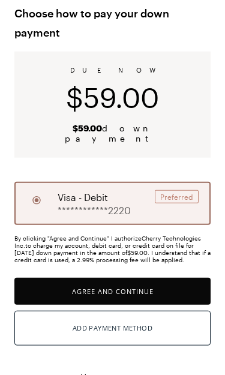  Describe the element at coordinates (112, 249) in the screenshot. I see `div: By clicking "Agree and Continue" I authorize Cherry Technologies Inc. to charge my account, debit...` at that location.